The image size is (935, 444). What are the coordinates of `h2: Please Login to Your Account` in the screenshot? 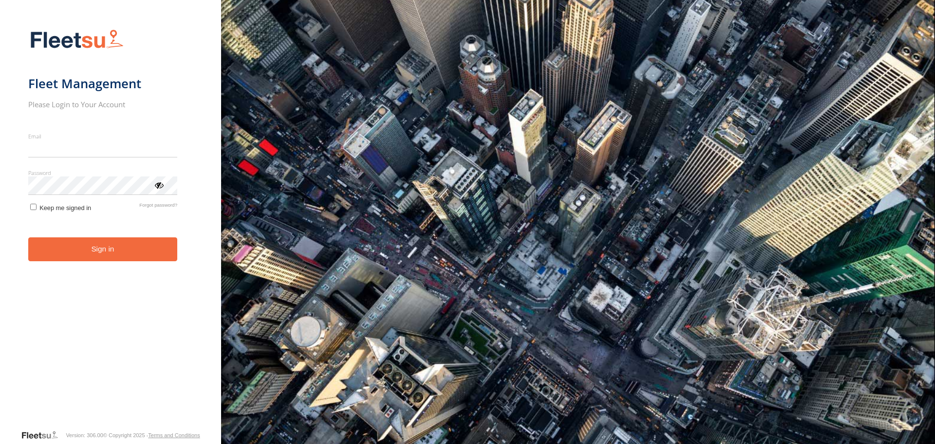 It's located at (103, 104).